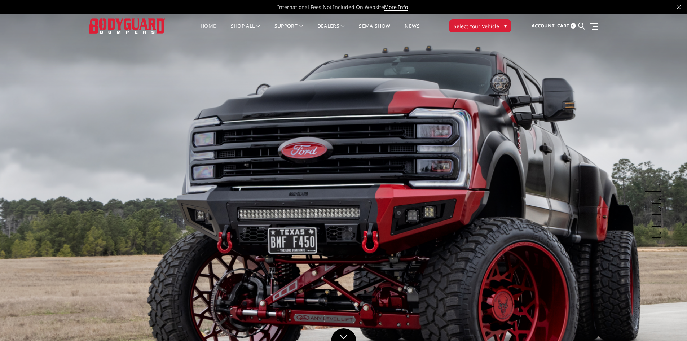 This screenshot has width=687, height=341. Describe the element at coordinates (396, 7) in the screenshot. I see `a: More Info` at that location.